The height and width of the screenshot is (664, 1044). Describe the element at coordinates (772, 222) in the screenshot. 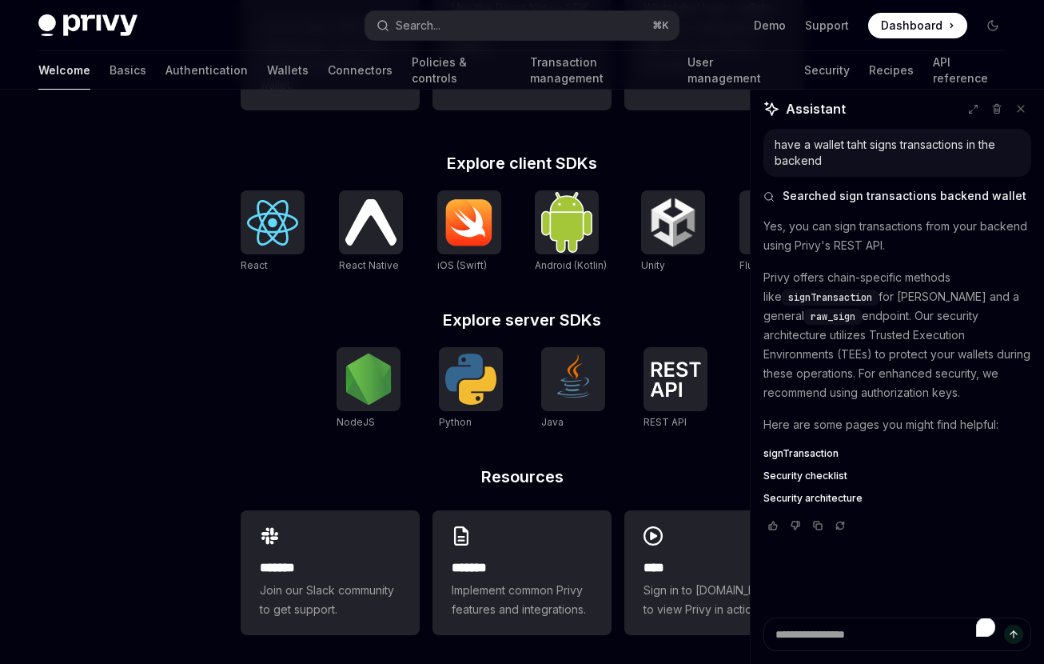

I see `img: Flutter` at that location.